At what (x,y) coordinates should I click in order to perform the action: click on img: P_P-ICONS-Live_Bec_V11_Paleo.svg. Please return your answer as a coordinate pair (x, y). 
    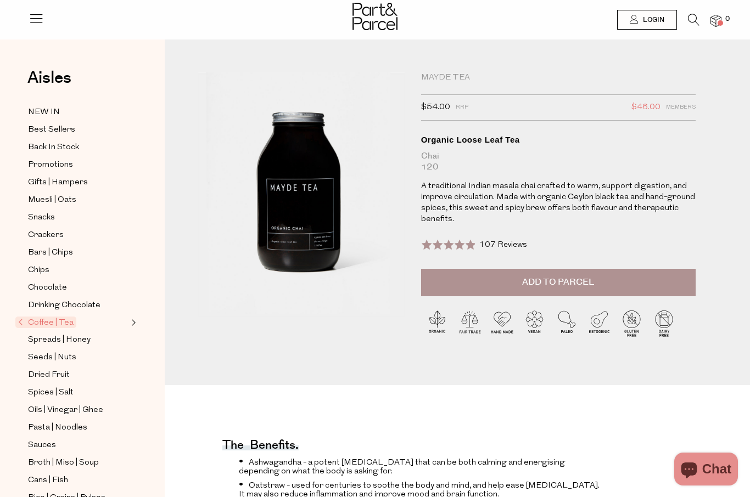
    Looking at the image, I should click on (566, 323).